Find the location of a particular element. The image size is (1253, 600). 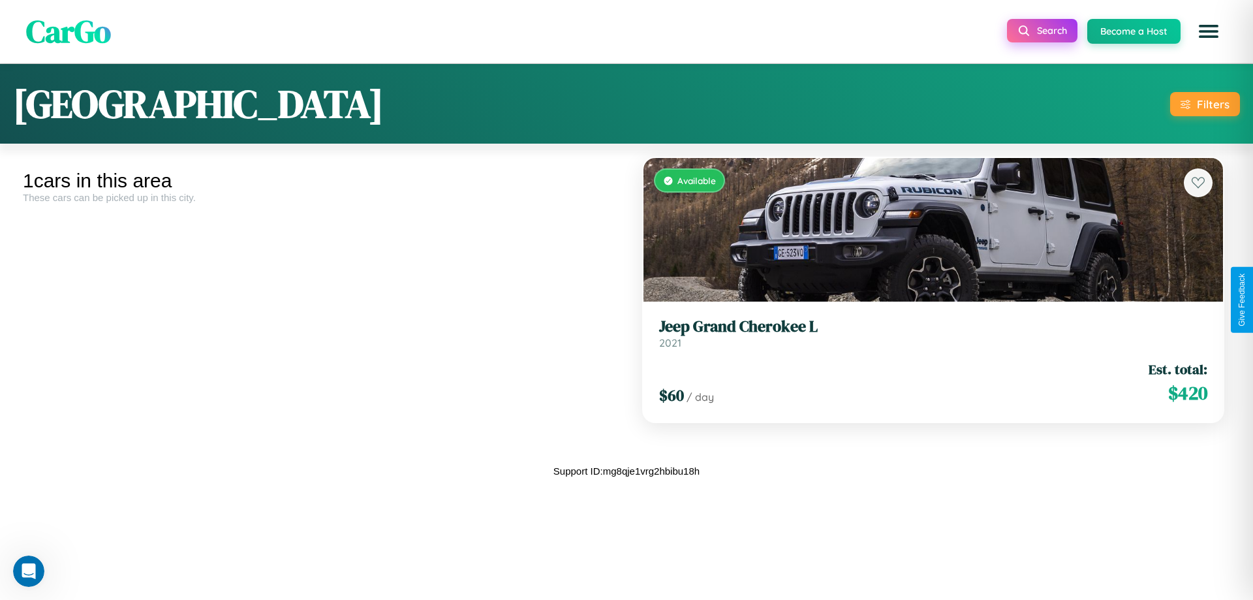

a: Jeep Grand Cherokee L2021 is located at coordinates (933, 333).